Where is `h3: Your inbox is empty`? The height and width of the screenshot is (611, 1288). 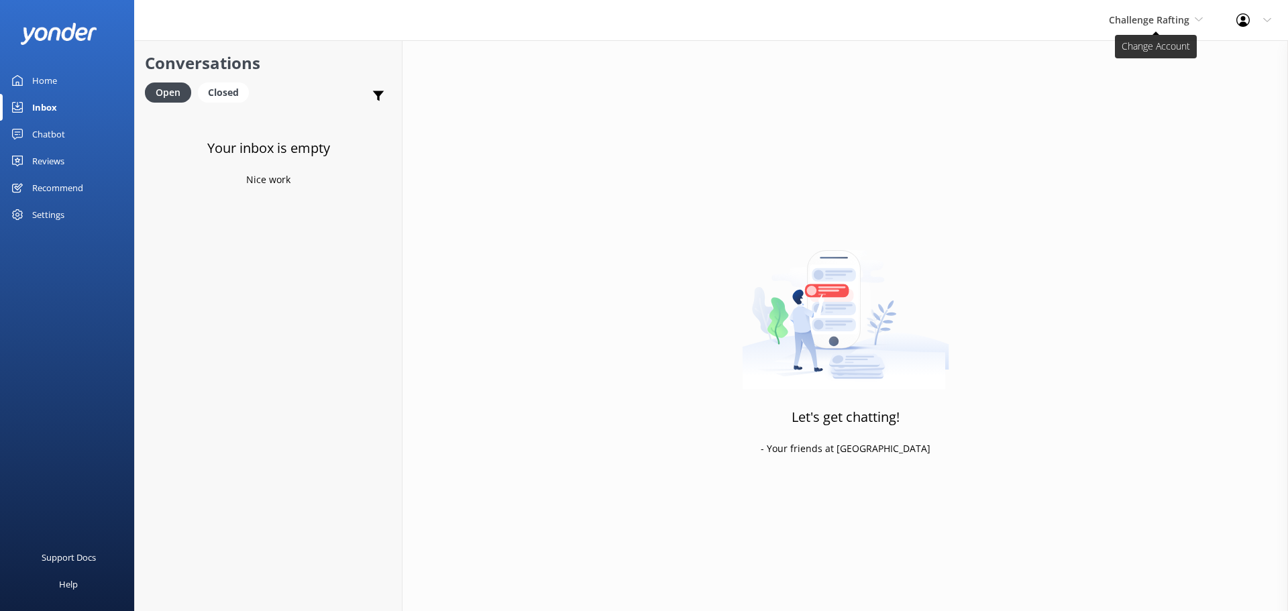
h3: Your inbox is empty is located at coordinates (268, 148).